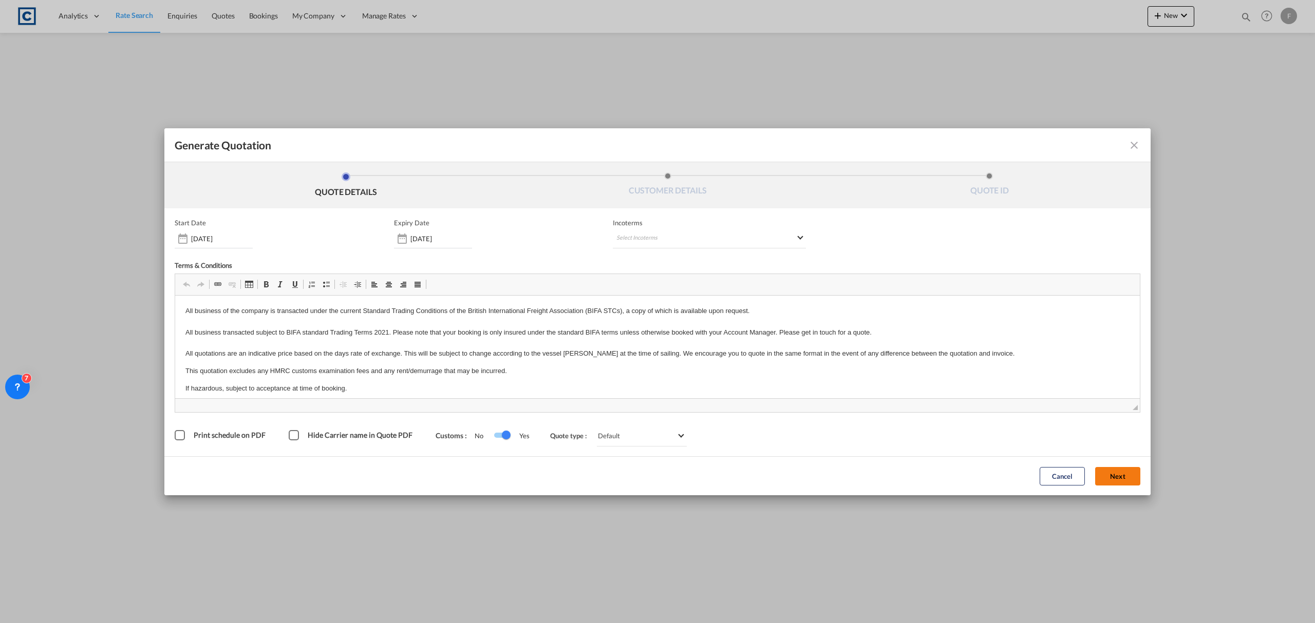  Describe the element at coordinates (519, 436) in the screenshot. I see `span: Yes` at that location.